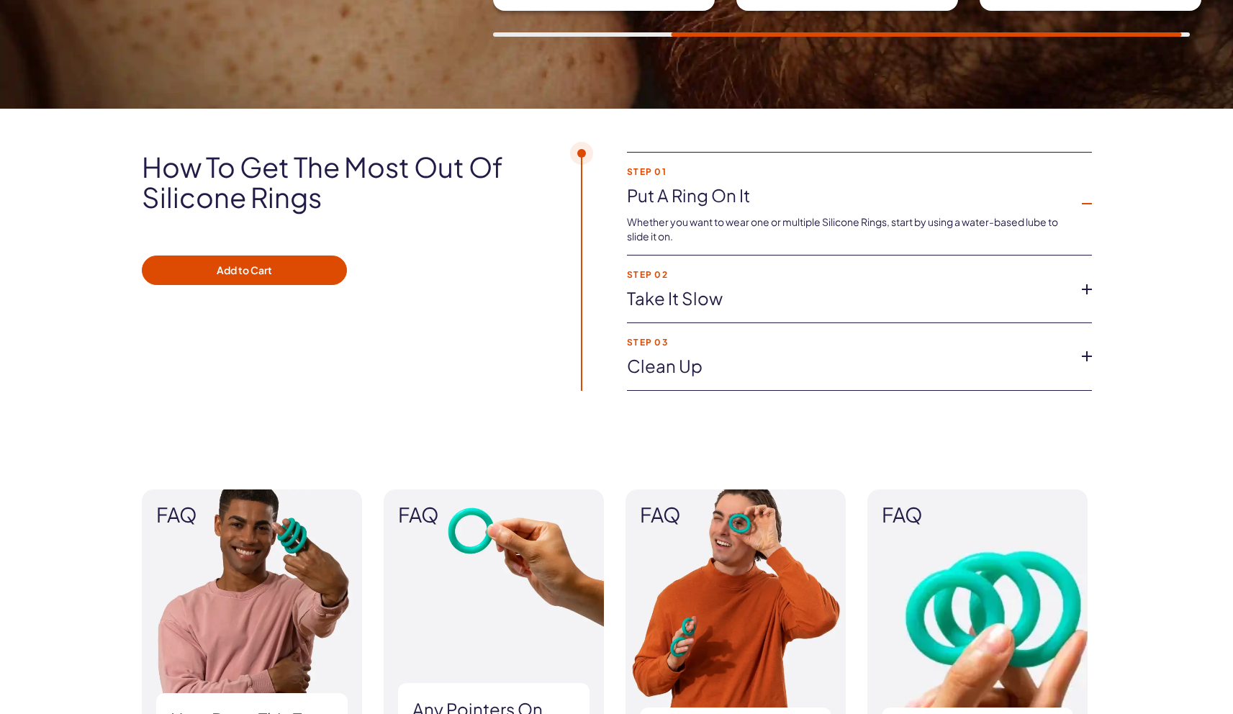  I want to click on a: Clean up, so click(848, 366).